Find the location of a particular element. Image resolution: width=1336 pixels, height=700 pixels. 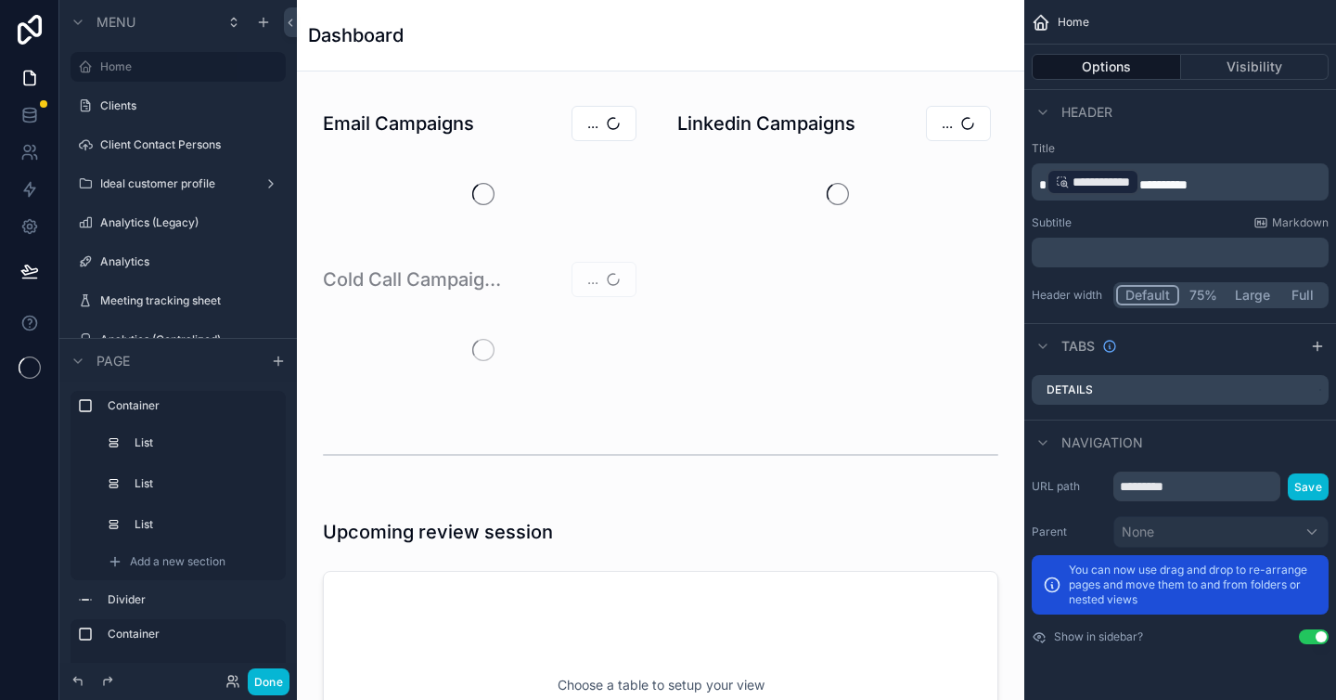

label: URL path is located at coordinates (1069, 486).